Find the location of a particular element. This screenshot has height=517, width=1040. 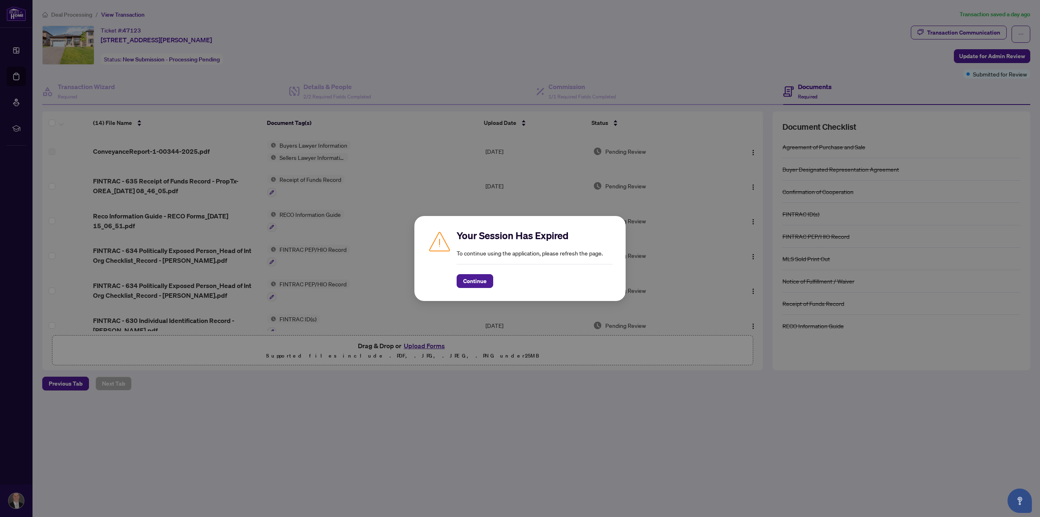

div: To continue using the application, please refresh the page. is located at coordinates (535, 258).